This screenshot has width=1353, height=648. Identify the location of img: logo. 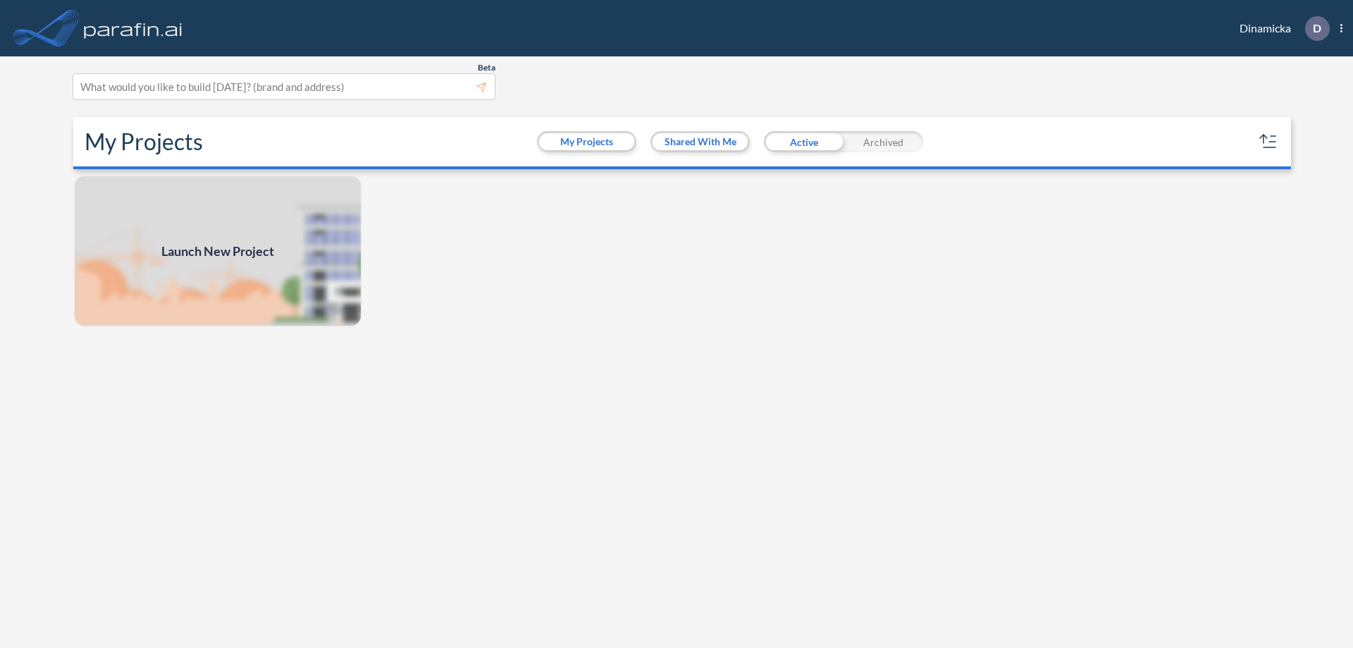
(133, 28).